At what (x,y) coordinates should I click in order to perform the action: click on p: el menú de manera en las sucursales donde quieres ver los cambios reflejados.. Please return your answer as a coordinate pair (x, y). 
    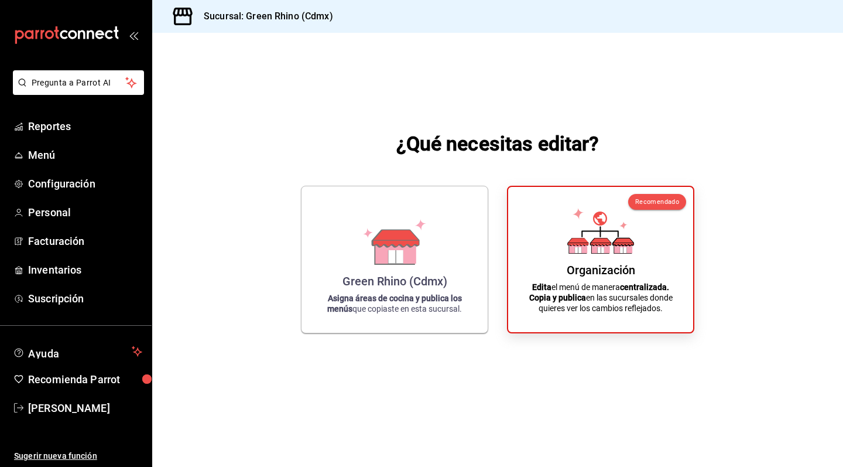
    Looking at the image, I should click on (601, 297).